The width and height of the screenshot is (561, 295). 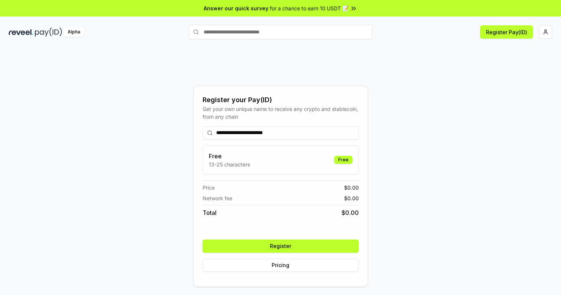 I want to click on img: pay_id, so click(x=49, y=32).